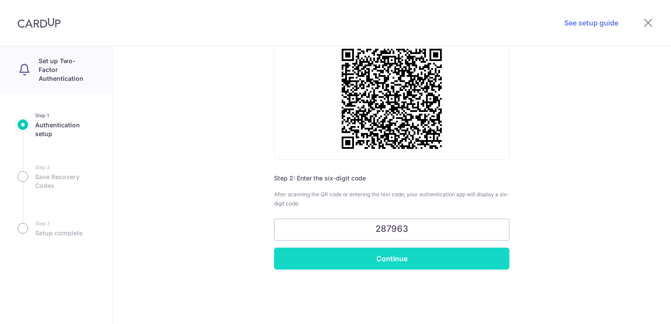 The height and width of the screenshot is (324, 671). What do you see at coordinates (65, 130) in the screenshot?
I see `span: Authentication setup` at bounding box center [65, 130].